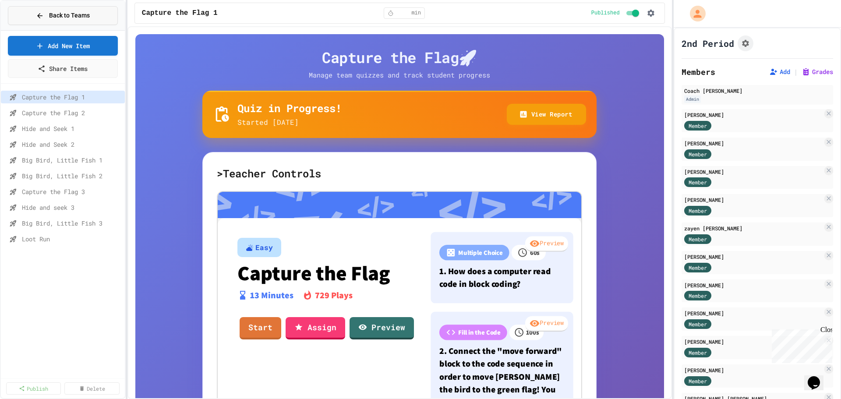 The image size is (841, 399). Describe the element at coordinates (71, 223) in the screenshot. I see `span: Big Bird, Little Fish 3` at that location.